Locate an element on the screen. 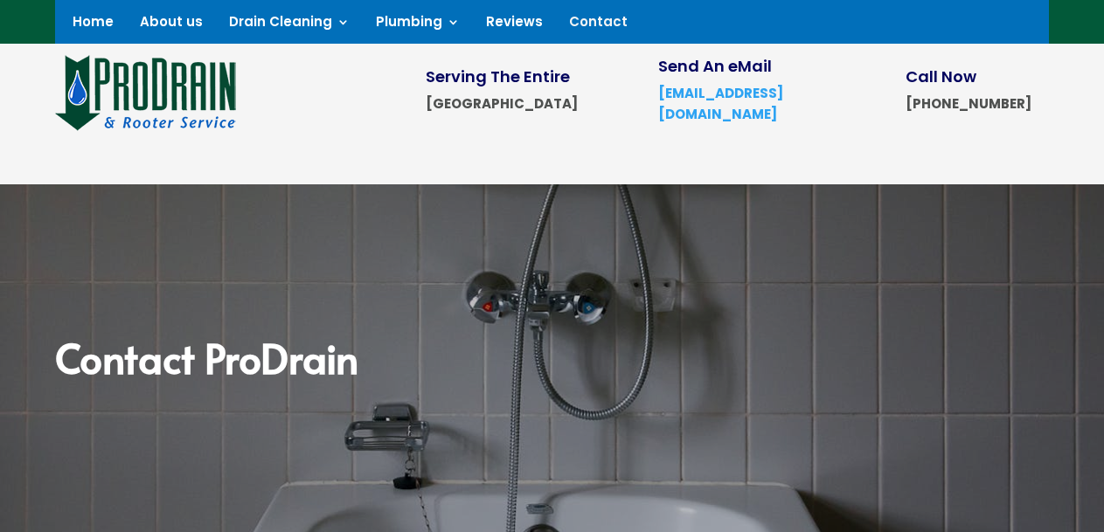 The image size is (1104, 532). img: site-logo-100h is located at coordinates (146, 92).